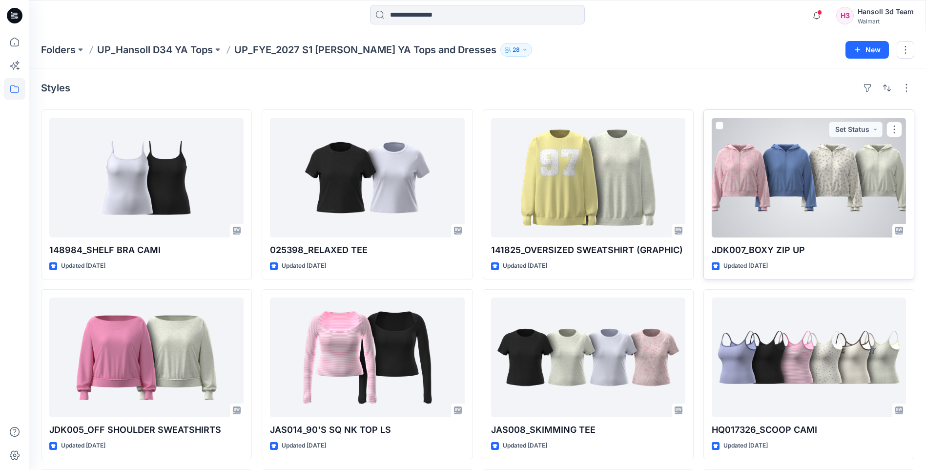  I want to click on p: HQ017326_SCOOP CAMI, so click(809, 430).